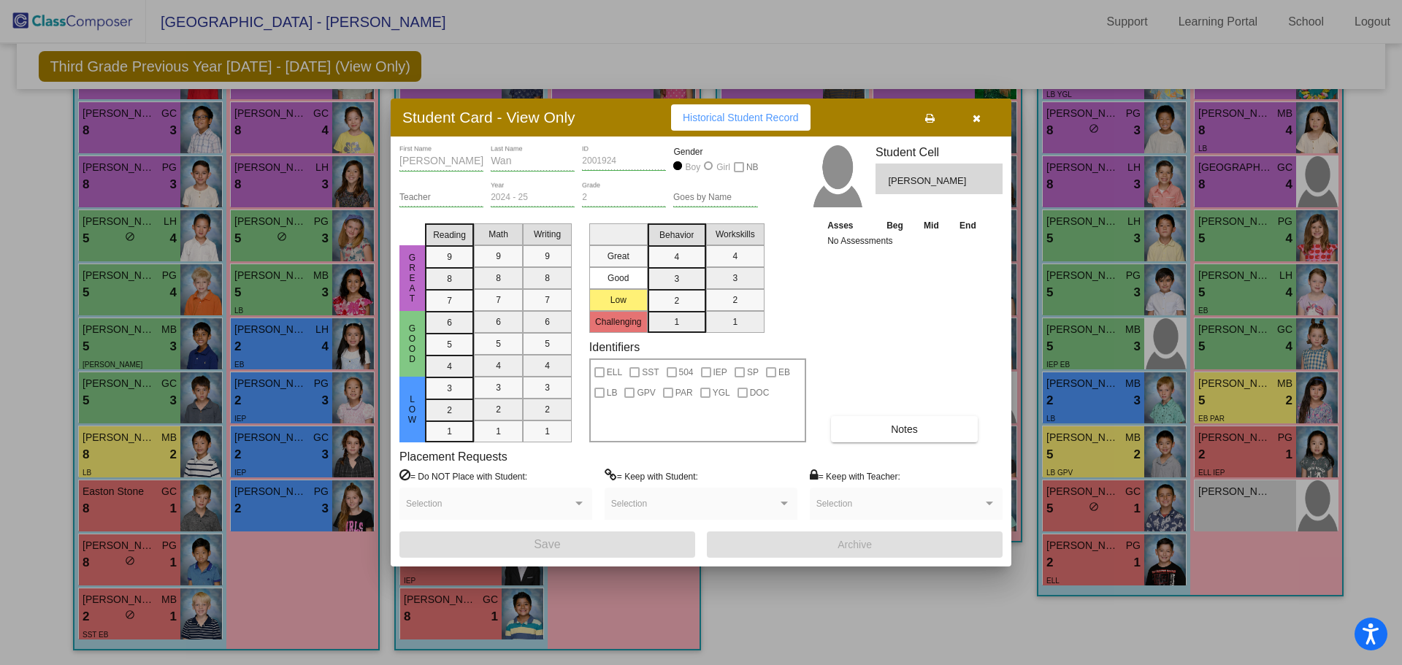  I want to click on td: No Assessments, so click(905, 241).